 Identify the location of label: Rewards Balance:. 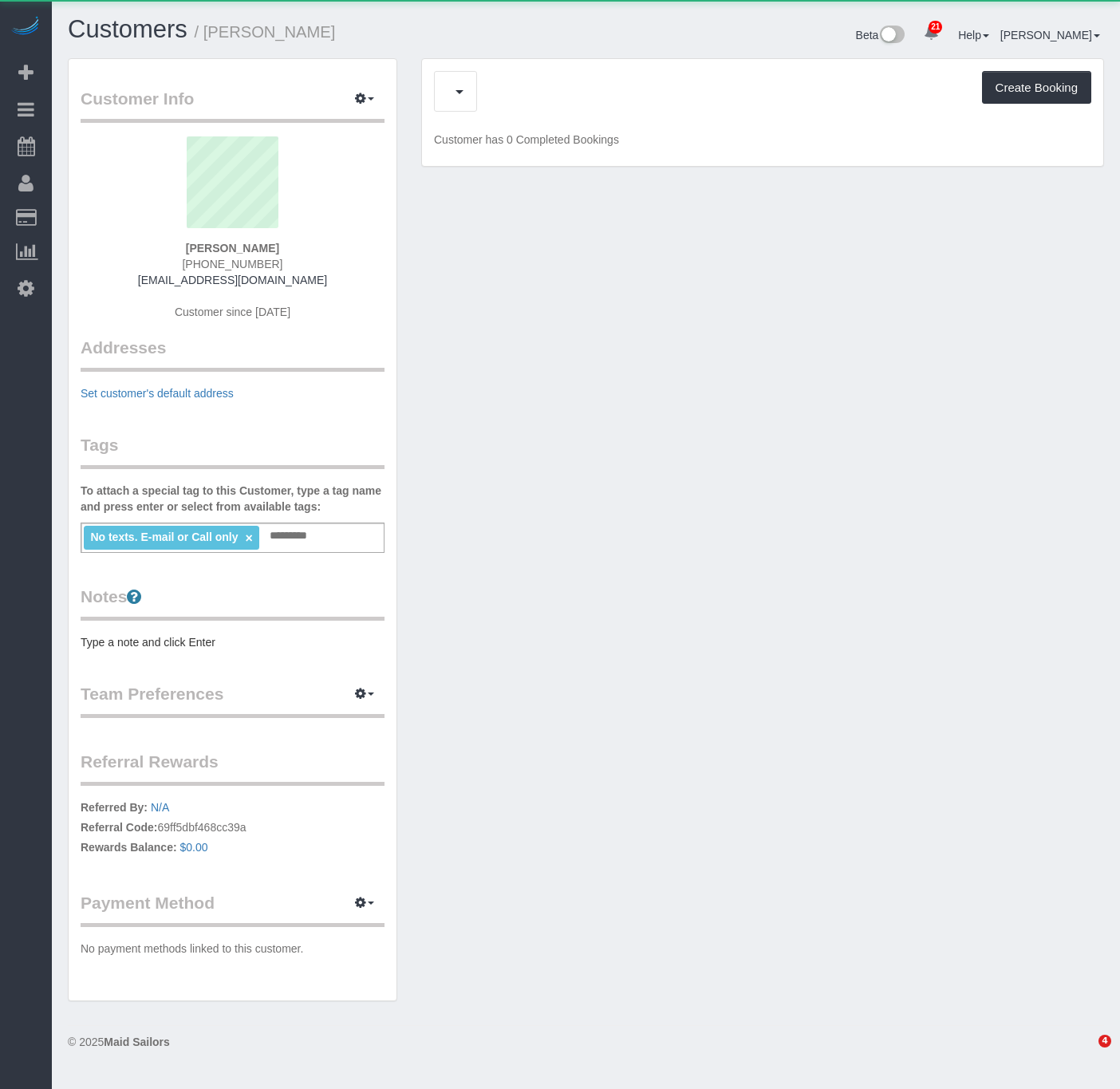
(129, 847).